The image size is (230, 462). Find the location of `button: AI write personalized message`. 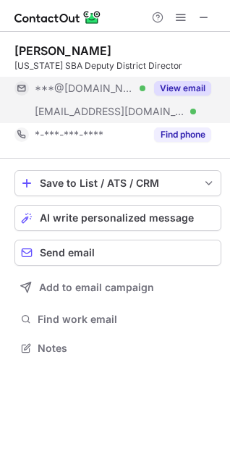

button: AI write personalized message is located at coordinates (118, 218).